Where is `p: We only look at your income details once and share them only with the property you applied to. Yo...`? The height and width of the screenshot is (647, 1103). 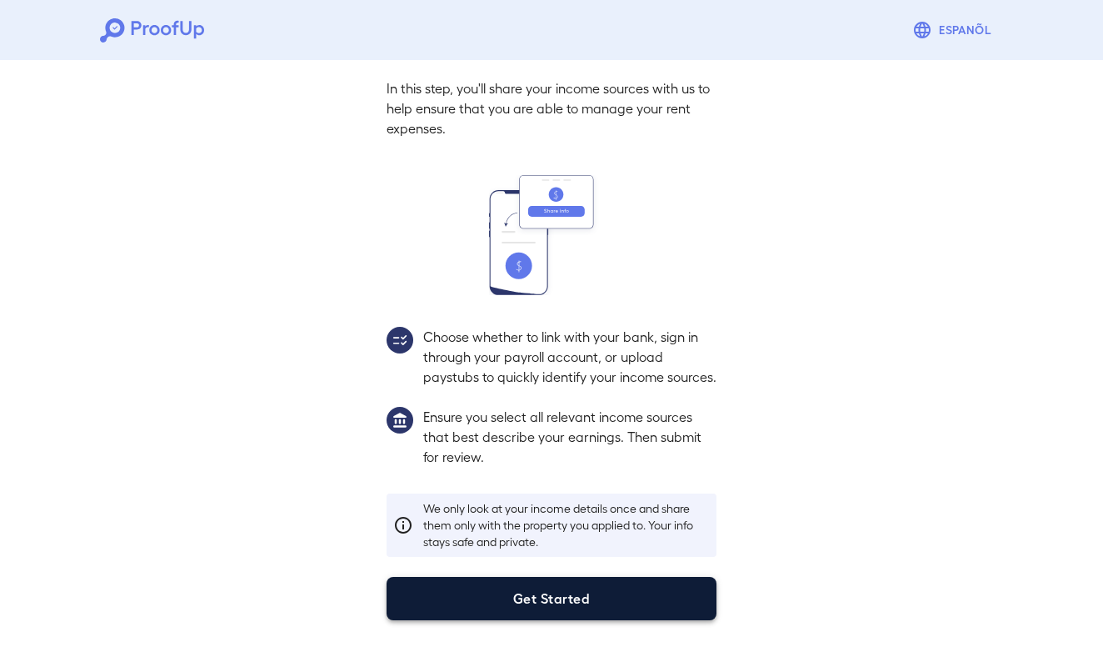
p: We only look at your income details once and share them only with the property you applied to. Yo... is located at coordinates (567, 525).